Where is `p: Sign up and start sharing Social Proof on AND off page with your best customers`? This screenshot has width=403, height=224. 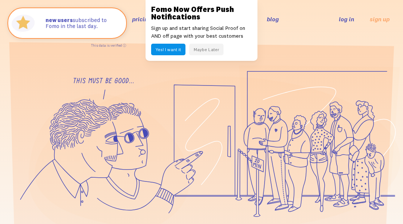 p: Sign up and start sharing Social Proof on AND off page with your best customers is located at coordinates (201, 32).